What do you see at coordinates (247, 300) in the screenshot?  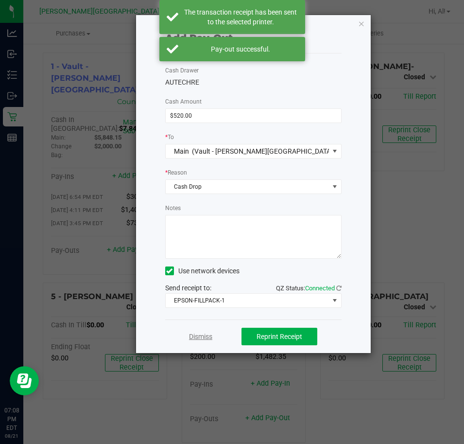 I see `span: EPSON-FILLPACK-1` at bounding box center [247, 300].